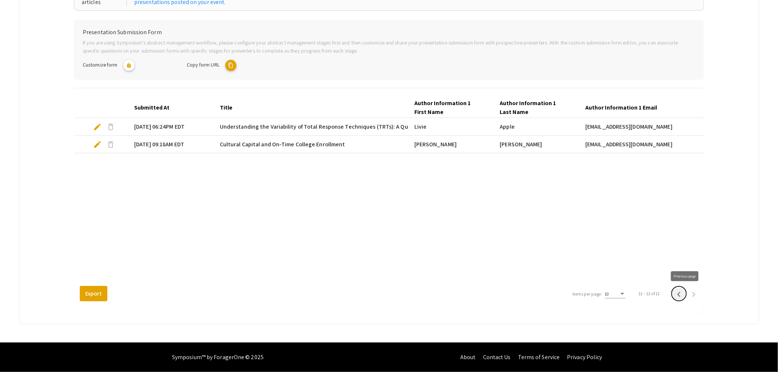 The height and width of the screenshot is (372, 778). I want to click on div: Items per page:, so click(587, 294).